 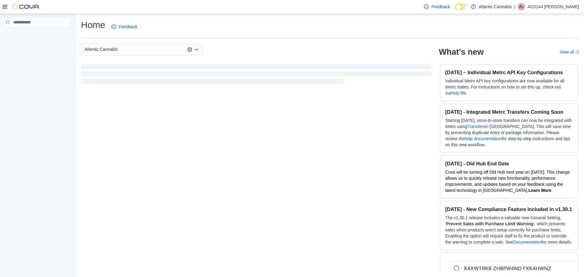 I want to click on img: Cova, so click(x=26, y=7).